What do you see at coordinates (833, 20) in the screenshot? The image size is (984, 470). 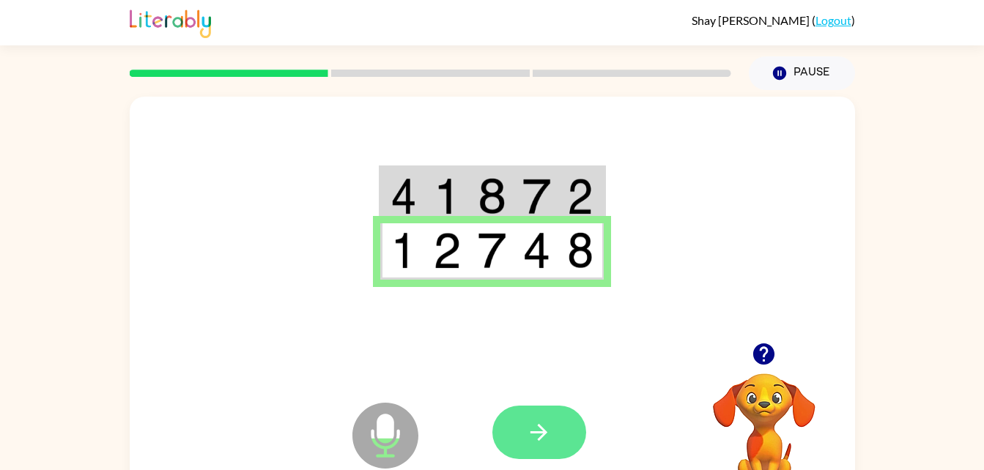 I see `a: Logout` at bounding box center [833, 20].